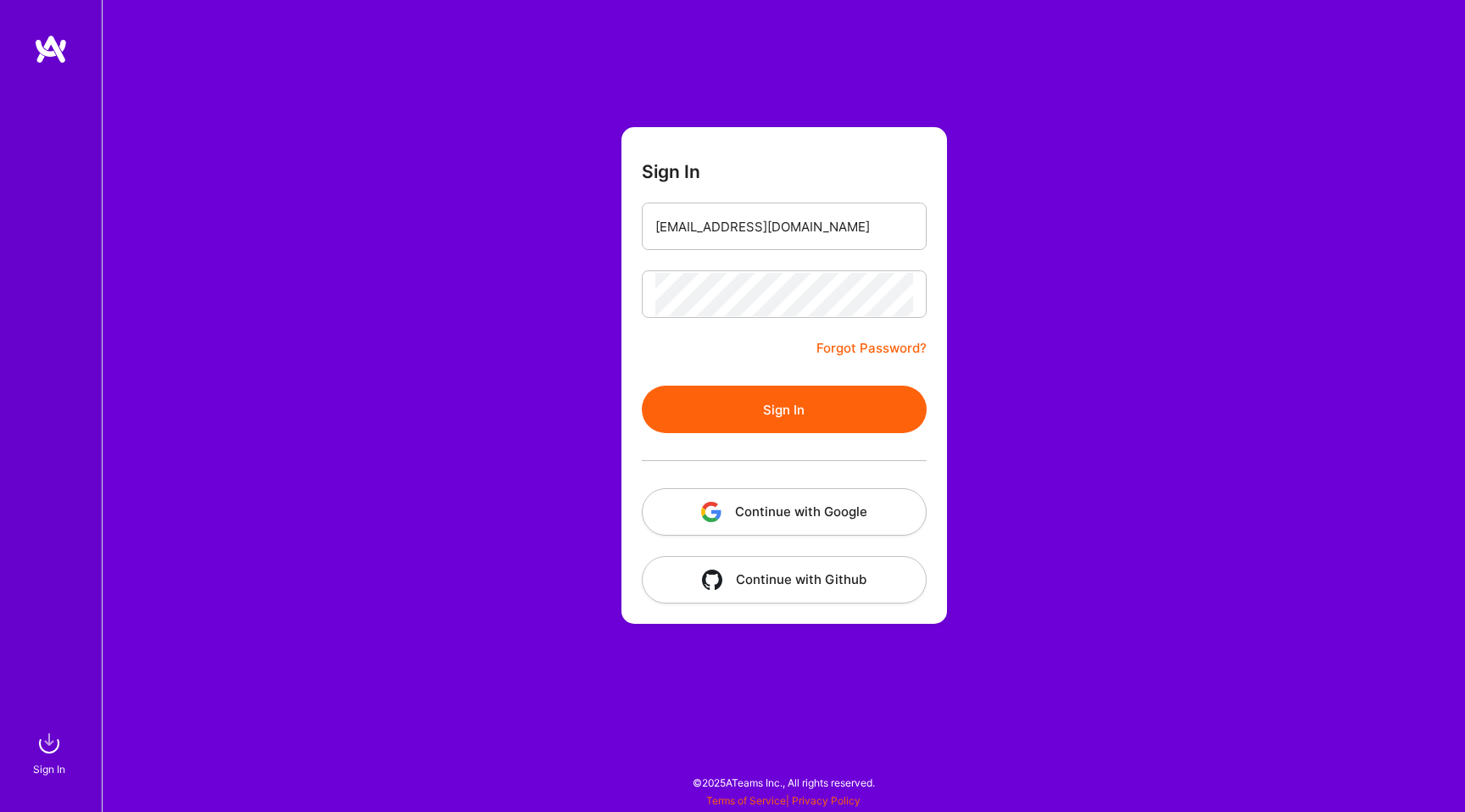  I want to click on div: © 2025 ATeams Inc., All rights reserved., so click(784, 782).